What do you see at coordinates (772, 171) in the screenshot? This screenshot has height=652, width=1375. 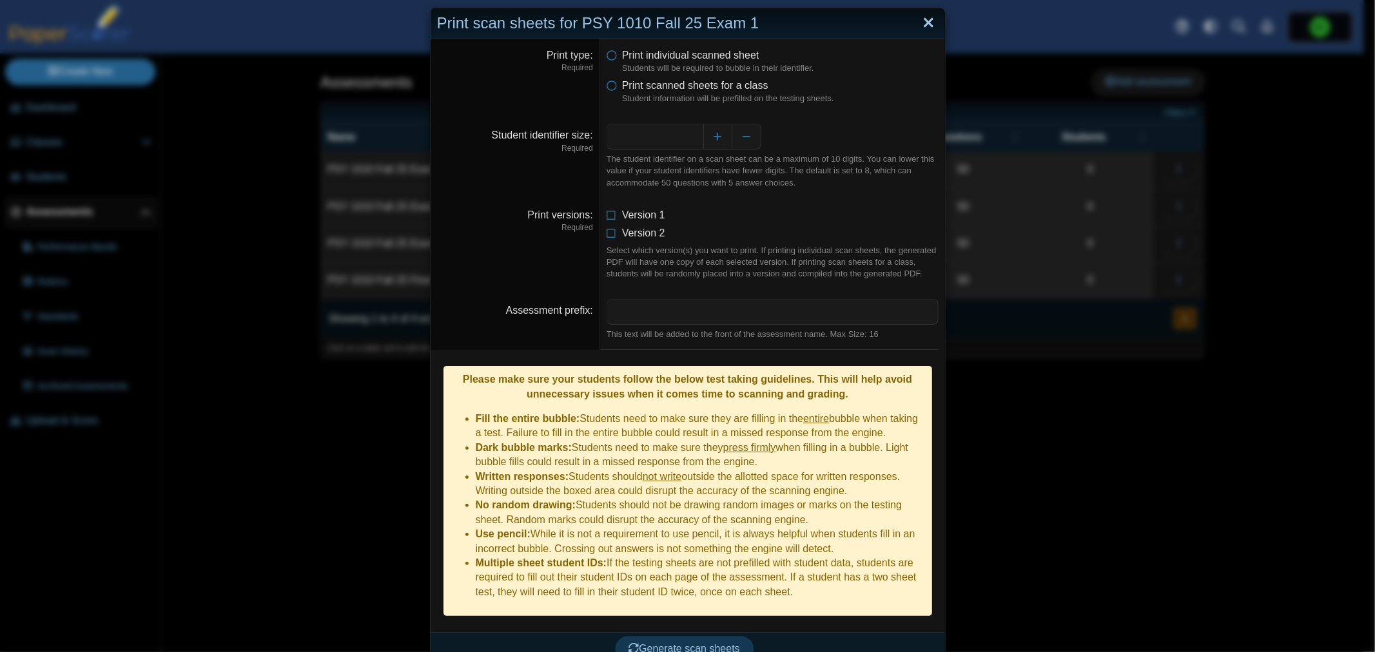 I see `div: The student identifier on a scan sheet can be a maximum of 10 digits. You can lower this value if...` at bounding box center [772, 171].